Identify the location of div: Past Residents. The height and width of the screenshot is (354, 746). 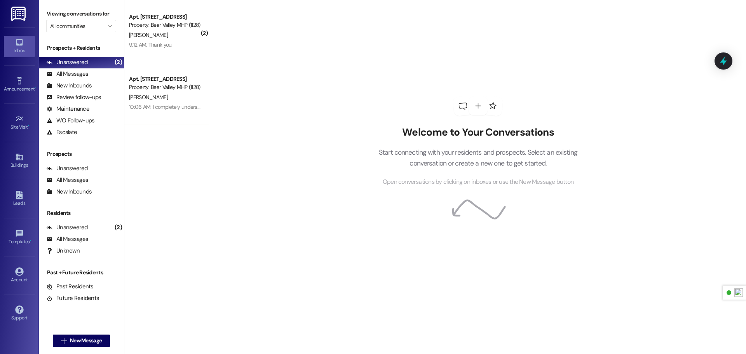
(70, 286).